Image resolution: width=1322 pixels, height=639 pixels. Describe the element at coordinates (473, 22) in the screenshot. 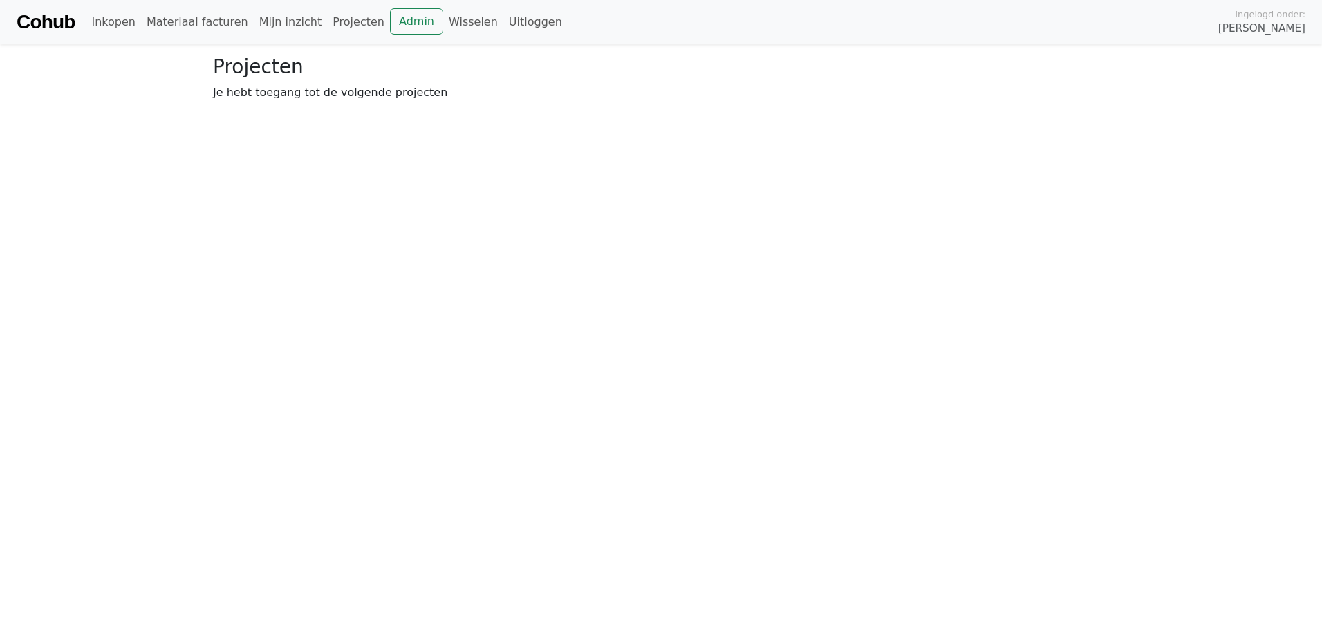

I see `a: Wisselen` at that location.